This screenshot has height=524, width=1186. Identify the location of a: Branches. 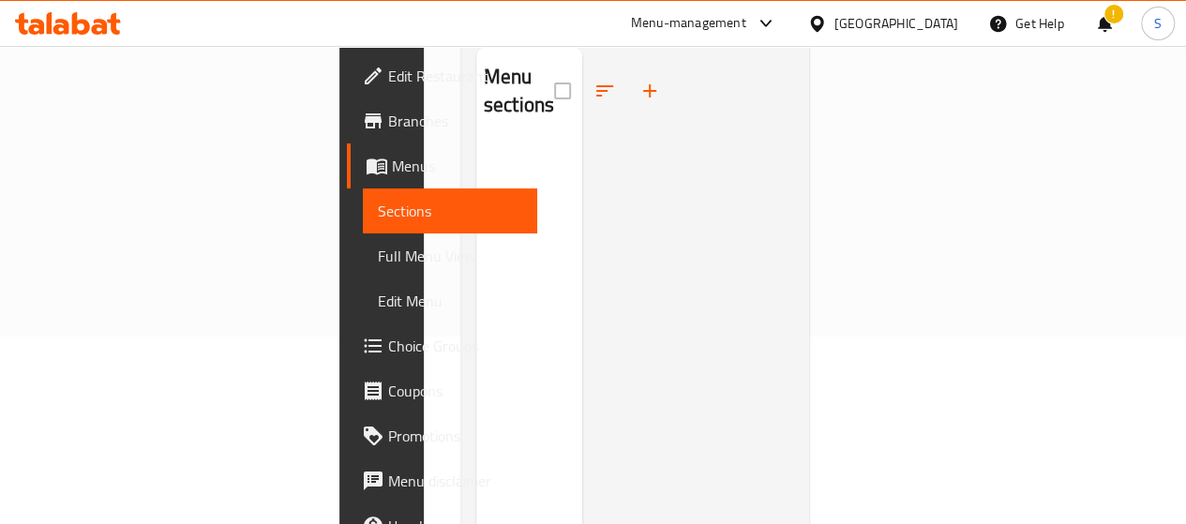
(442, 121).